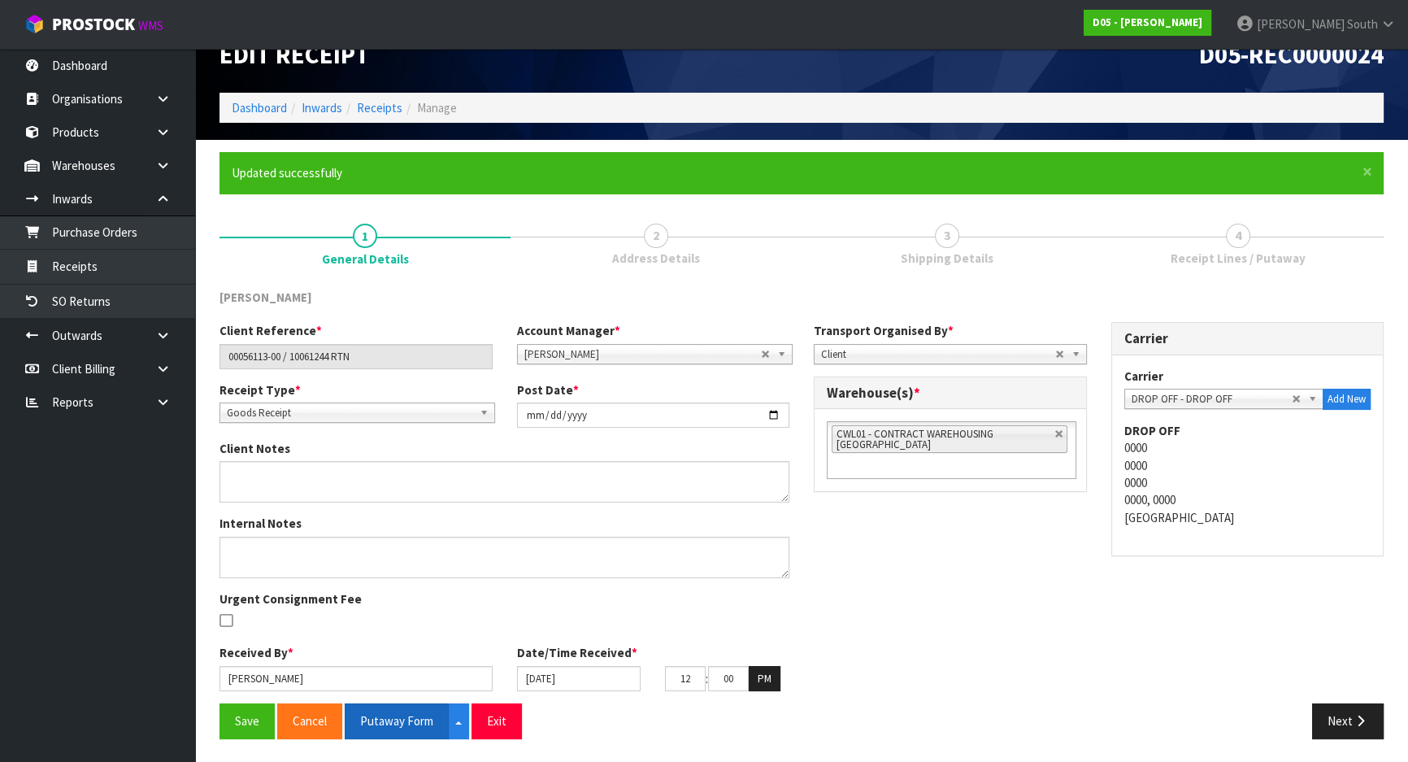 Image resolution: width=1408 pixels, height=762 pixels. I want to click on label: Carrier, so click(1144, 375).